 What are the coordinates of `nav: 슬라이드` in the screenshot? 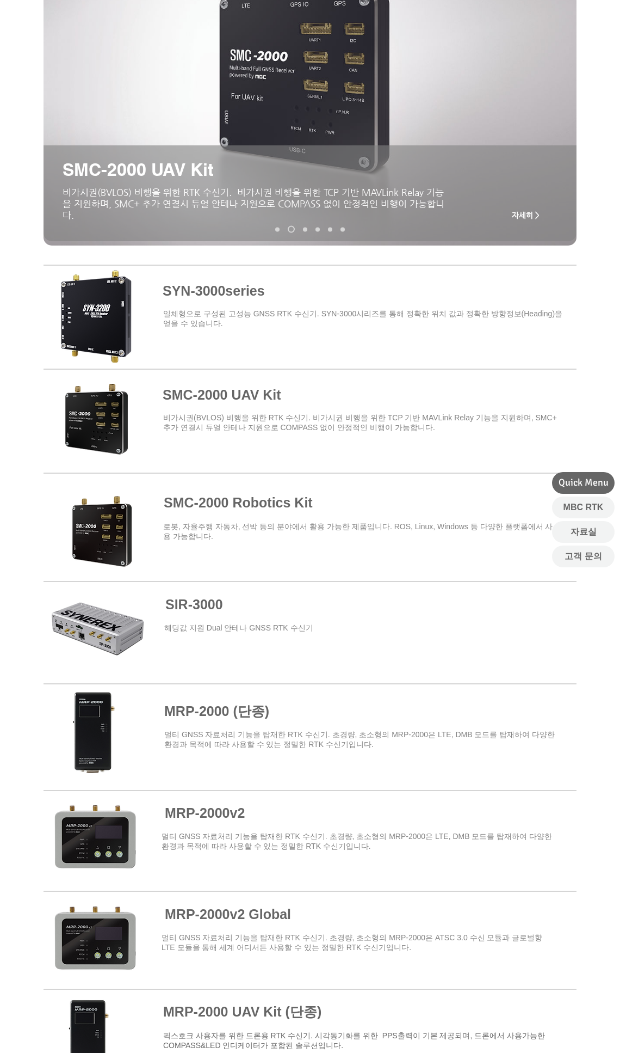 It's located at (310, 229).